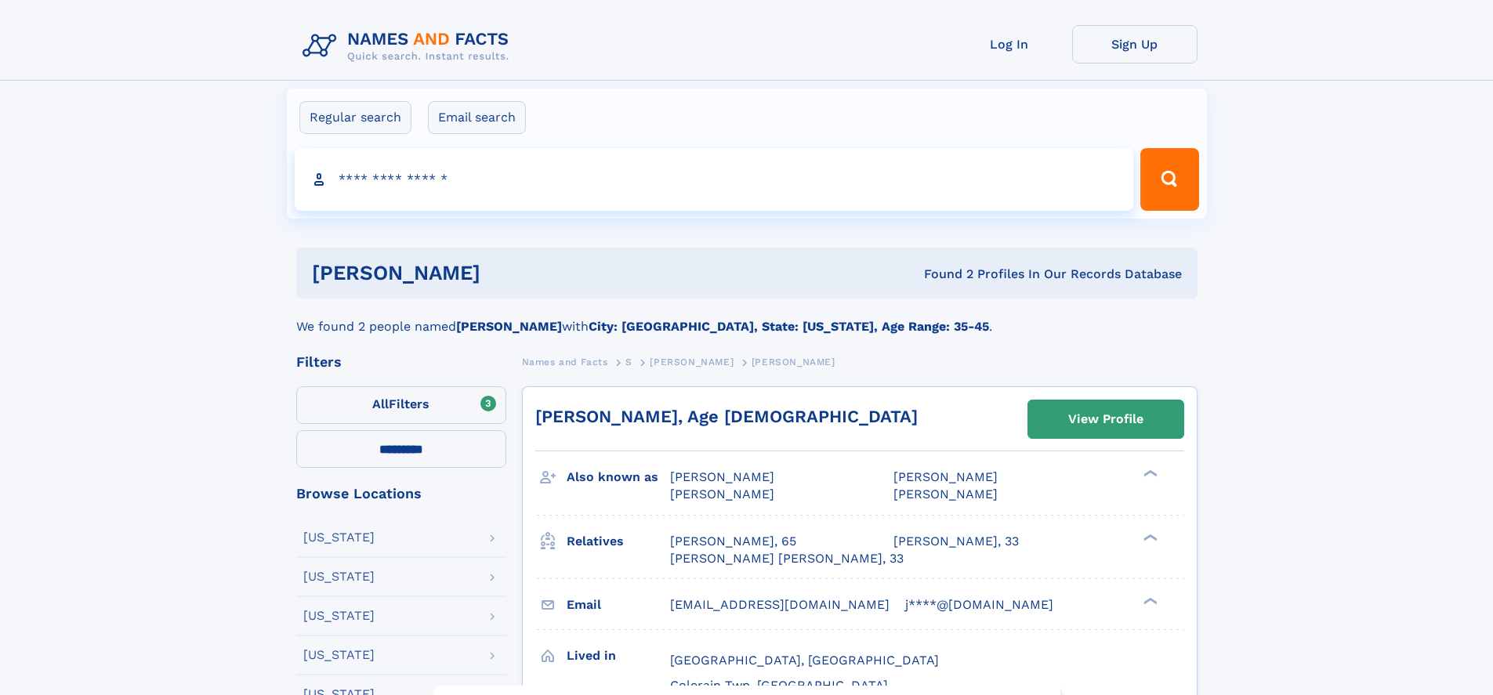 The width and height of the screenshot is (1493, 695). Describe the element at coordinates (1106, 419) in the screenshot. I see `a: View Profile` at that location.